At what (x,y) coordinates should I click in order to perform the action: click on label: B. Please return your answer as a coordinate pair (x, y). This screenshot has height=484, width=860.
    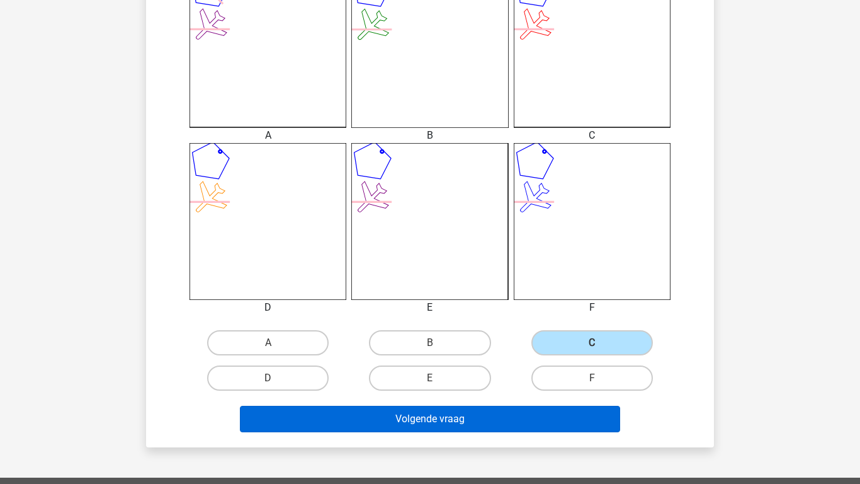
    Looking at the image, I should click on (430, 343).